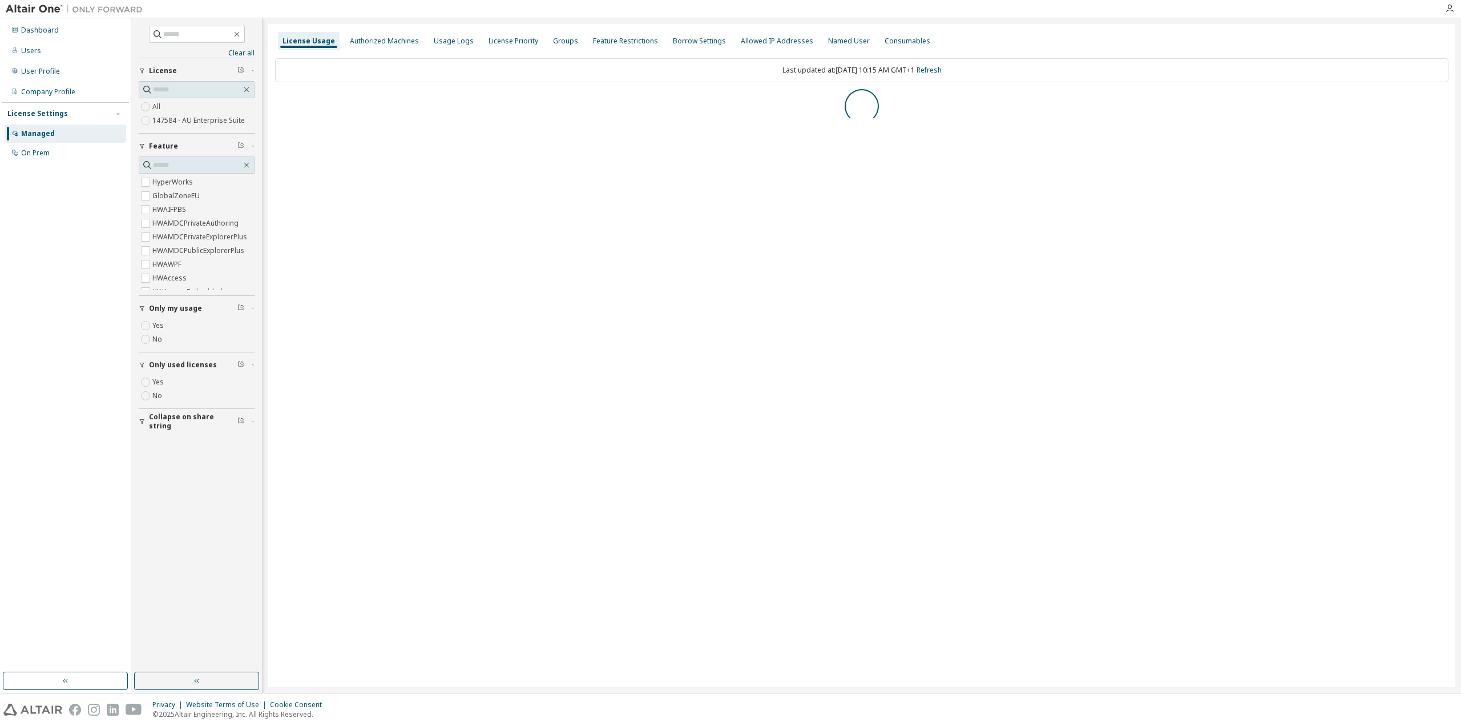 This screenshot has height=726, width=1461. Describe the element at coordinates (299, 704) in the screenshot. I see `div: Cookie Consent` at that location.